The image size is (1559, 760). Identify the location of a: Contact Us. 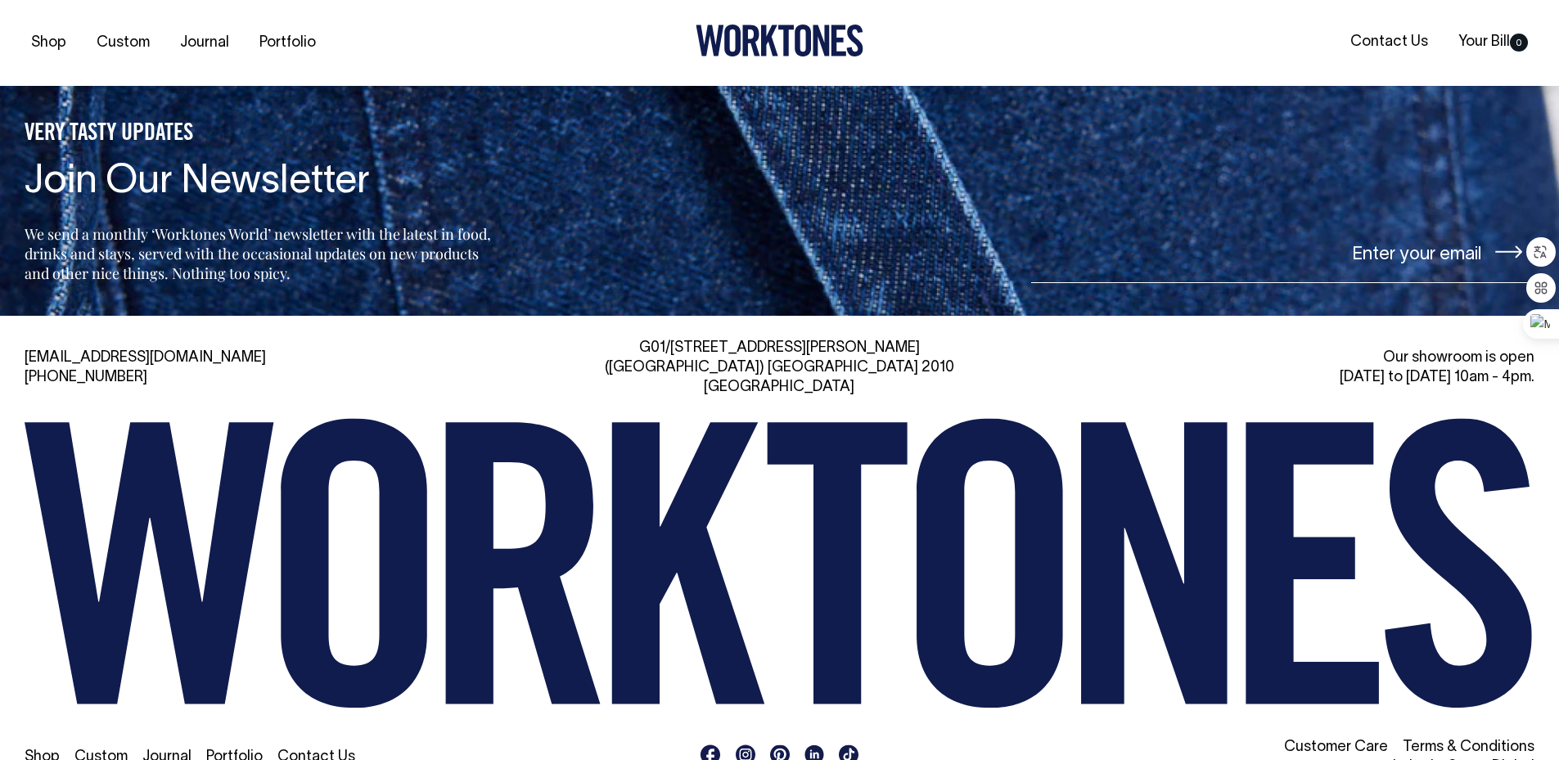
(1389, 42).